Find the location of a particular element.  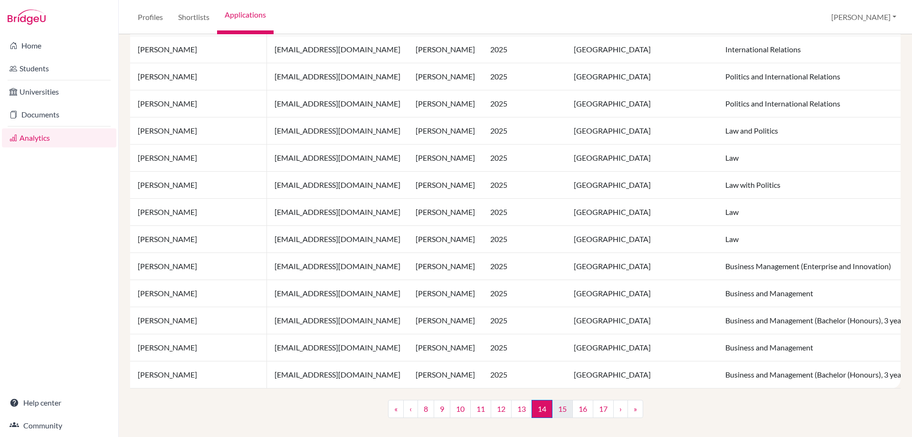

a: 12 is located at coordinates (501, 409).